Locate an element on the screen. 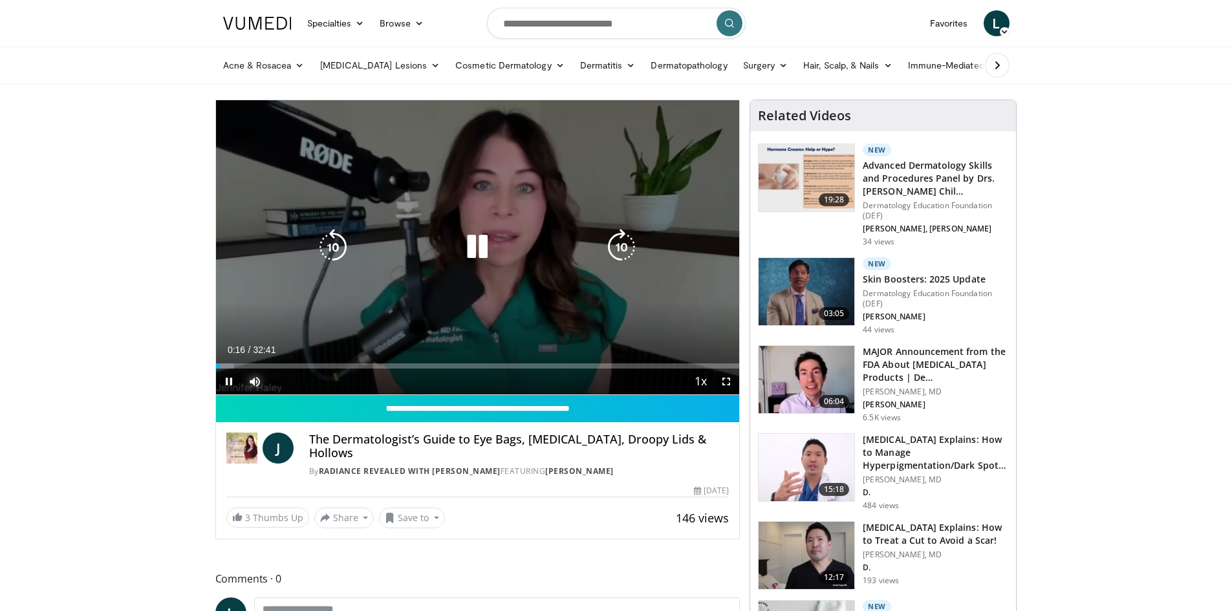  span: 0:16 is located at coordinates (236, 350).